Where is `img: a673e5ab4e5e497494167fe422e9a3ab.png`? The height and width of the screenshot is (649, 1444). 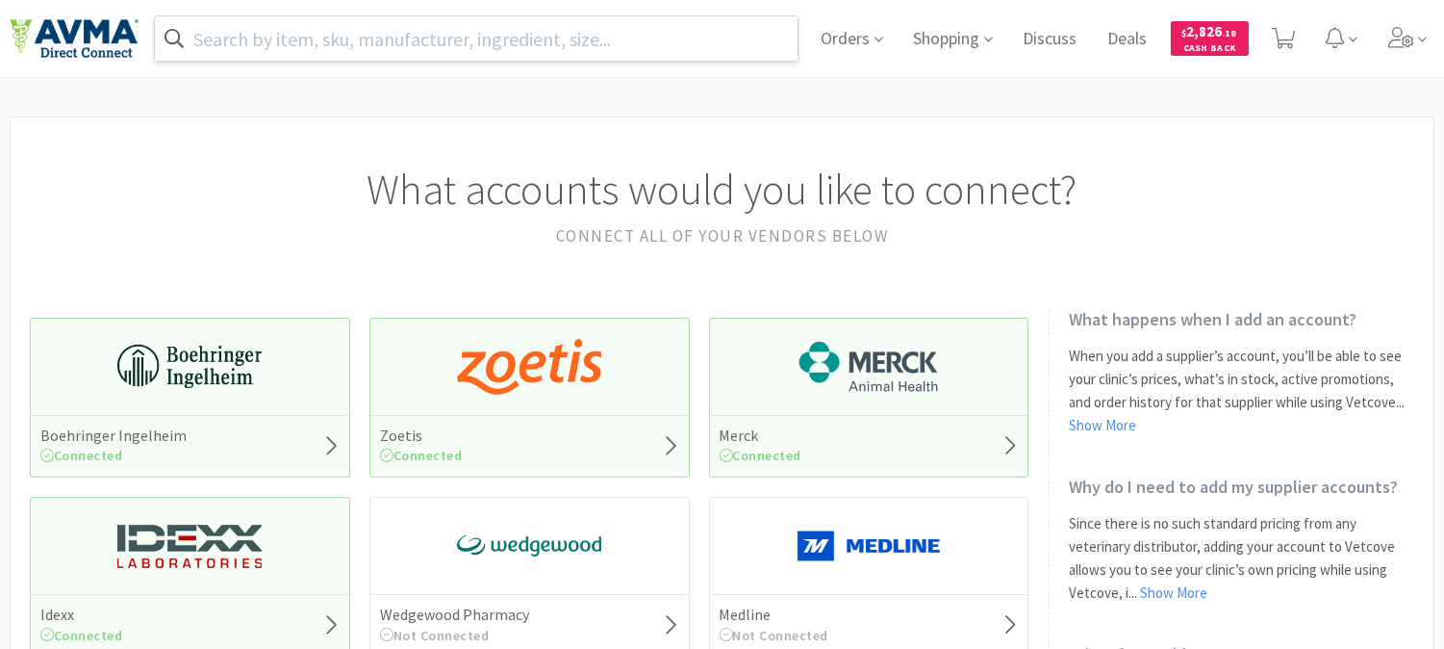
img: a673e5ab4e5e497494167fe422e9a3ab.png is located at coordinates (529, 367).